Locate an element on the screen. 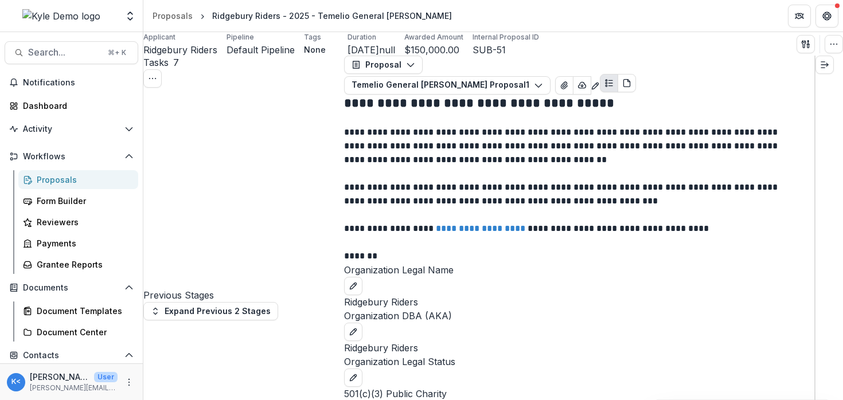 Image resolution: width=843 pixels, height=400 pixels. p: Pipeline is located at coordinates (240, 37).